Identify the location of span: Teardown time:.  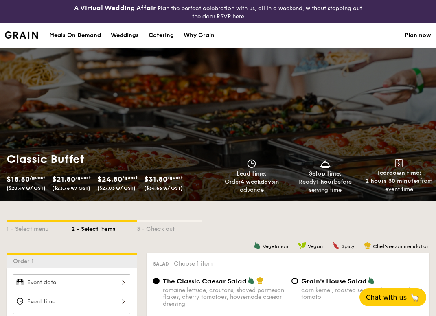
(399, 173).